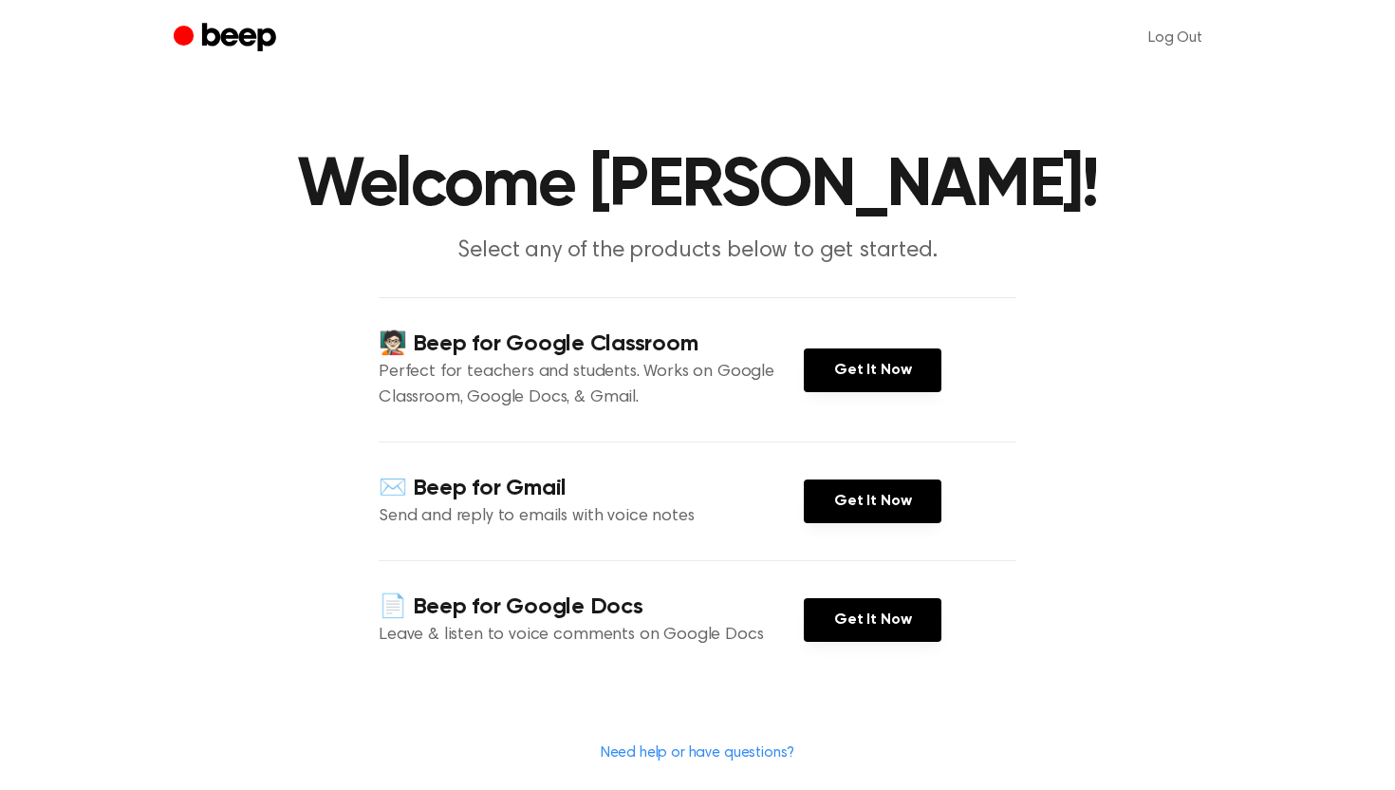  What do you see at coordinates (591, 488) in the screenshot?
I see `h4: ✉️ Beep for Gmail` at bounding box center [591, 488].